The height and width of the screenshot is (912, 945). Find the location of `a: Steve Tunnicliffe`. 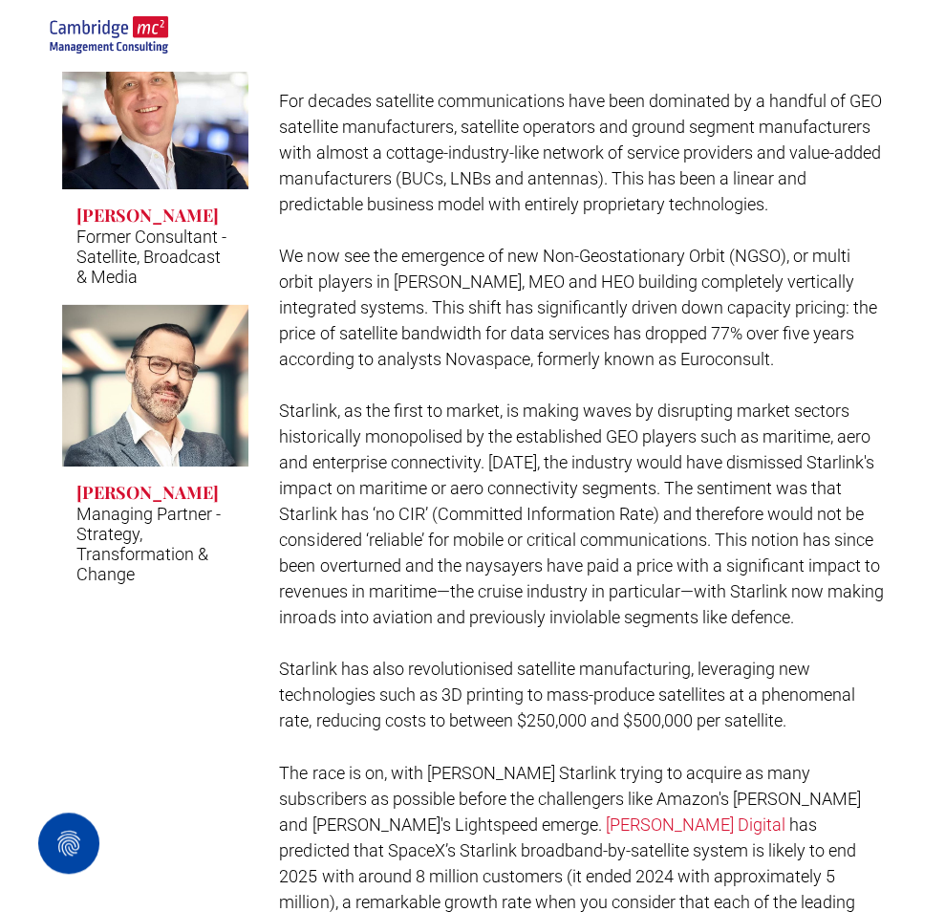

a: Steve Tunnicliffe is located at coordinates (155, 108).